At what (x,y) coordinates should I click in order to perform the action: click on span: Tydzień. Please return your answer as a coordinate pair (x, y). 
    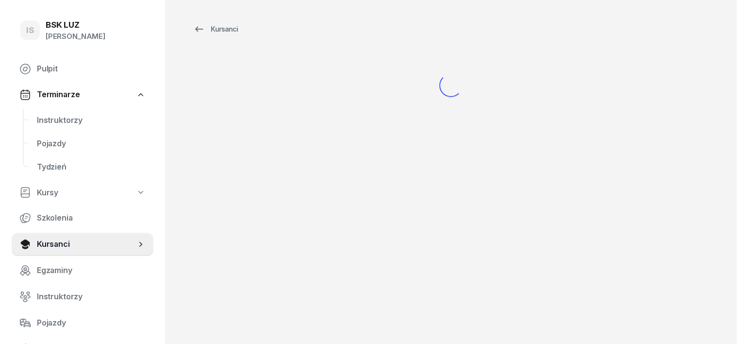
    Looking at the image, I should click on (91, 167).